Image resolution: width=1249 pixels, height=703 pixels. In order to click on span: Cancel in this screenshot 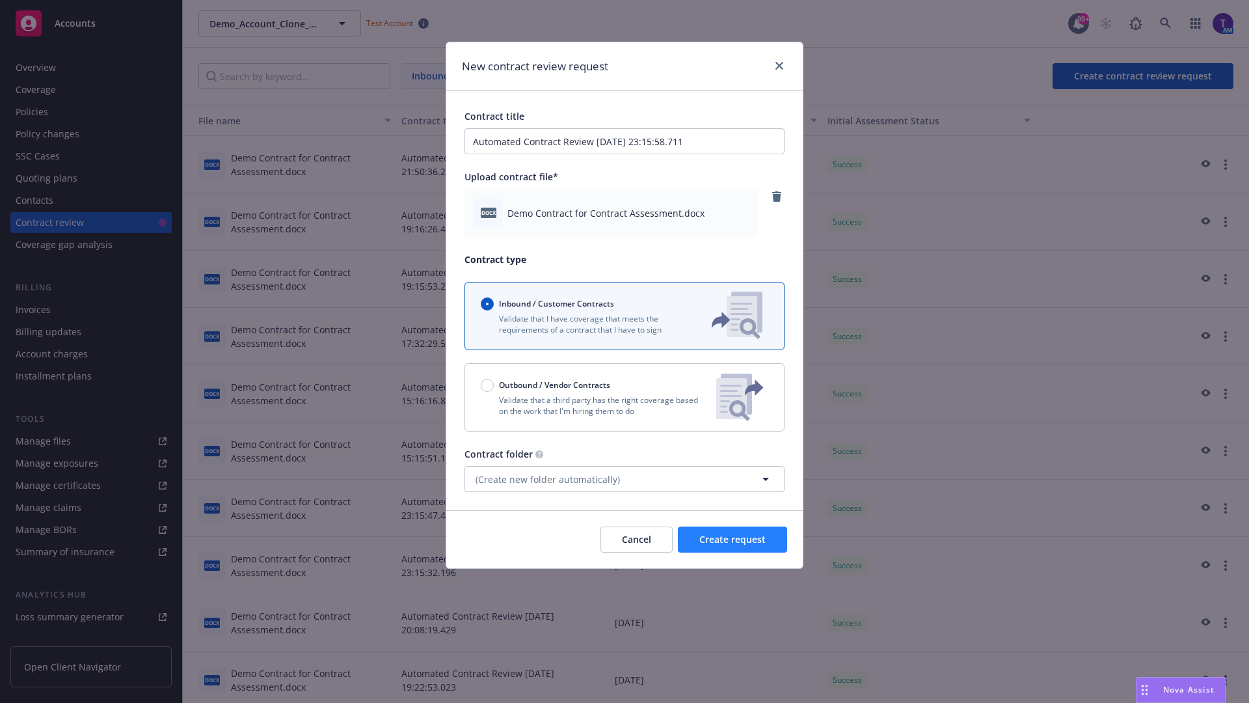, I will do `click(636, 539)`.